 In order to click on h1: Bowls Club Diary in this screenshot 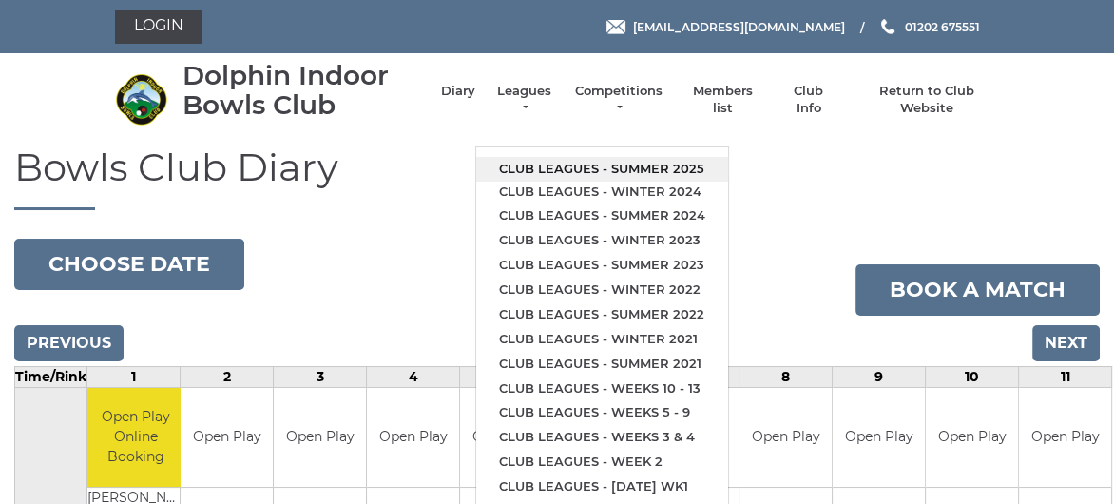, I will do `click(557, 178)`.